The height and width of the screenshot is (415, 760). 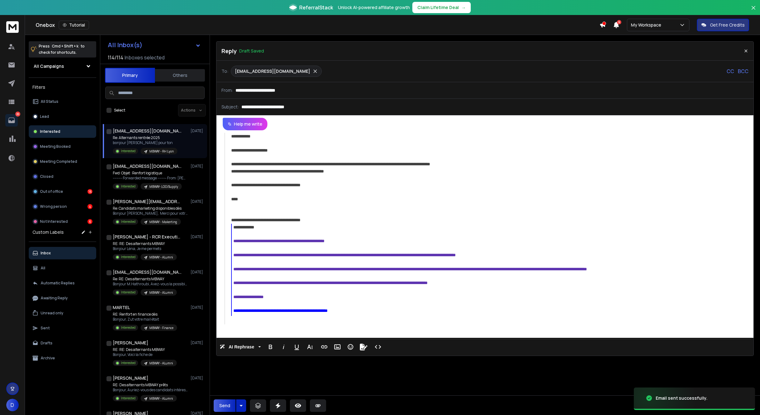 What do you see at coordinates (242, 347) in the screenshot?
I see `span: AI Rephrase` at bounding box center [242, 347].